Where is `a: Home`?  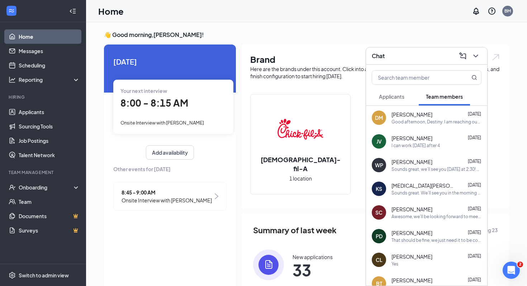
a: Home is located at coordinates (49, 37).